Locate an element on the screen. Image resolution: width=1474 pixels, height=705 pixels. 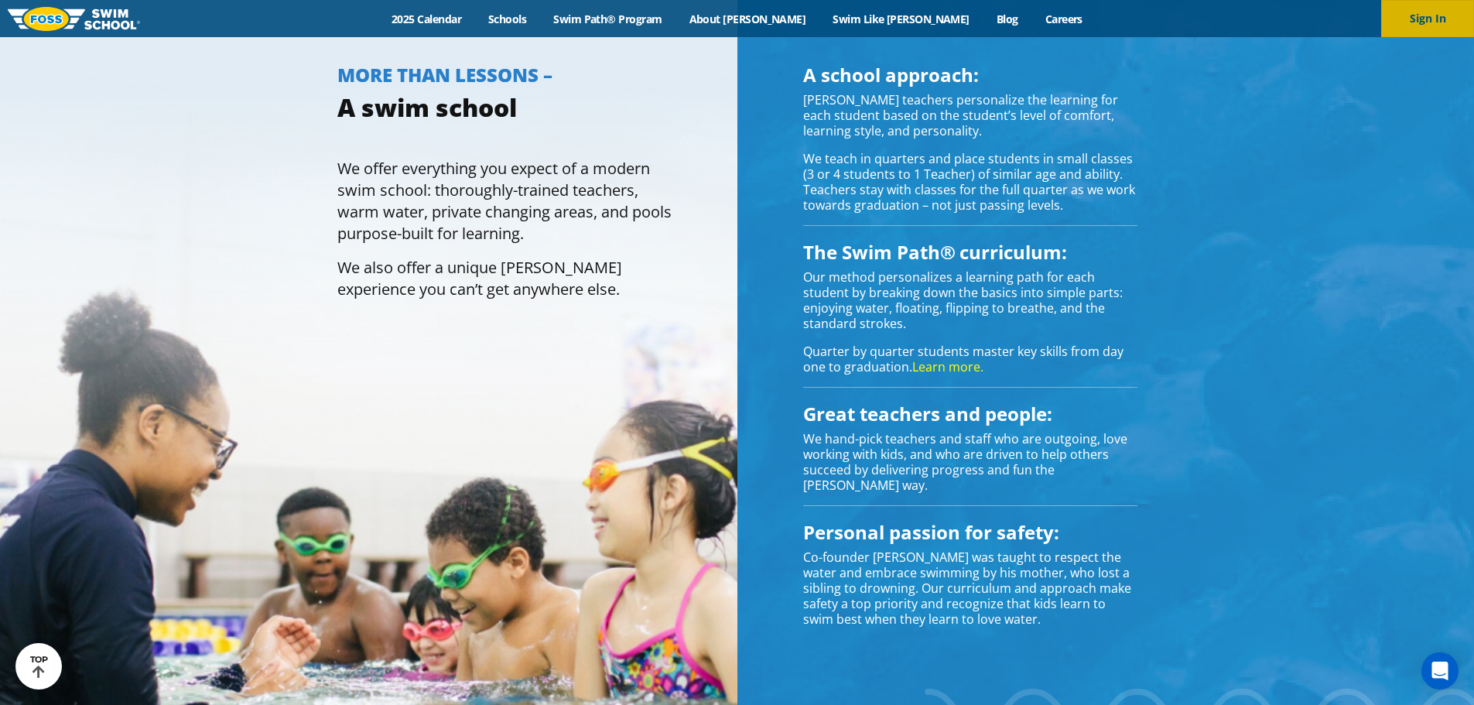
p: We offer everything you expect of a modern swim school: thoroughly-trained teachers, warm water, ... is located at coordinates (505, 201).